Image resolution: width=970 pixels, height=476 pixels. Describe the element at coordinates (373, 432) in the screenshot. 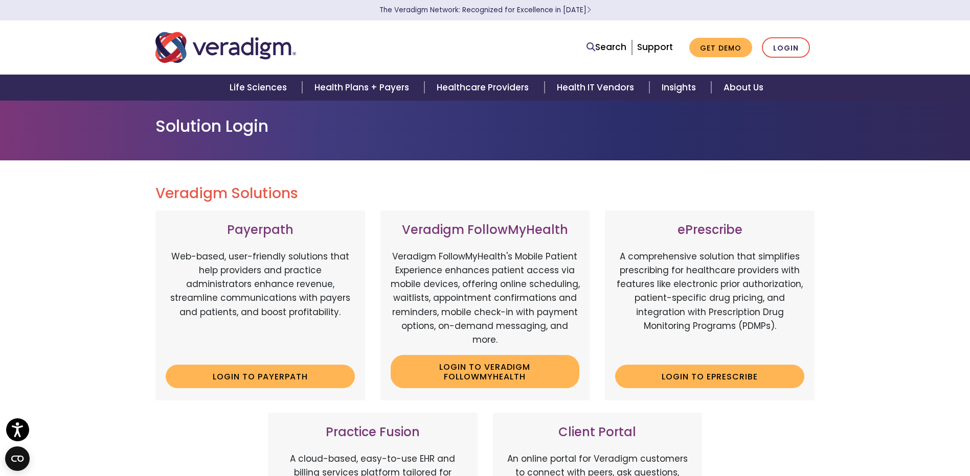

I see `h3: Practice Fusion` at that location.